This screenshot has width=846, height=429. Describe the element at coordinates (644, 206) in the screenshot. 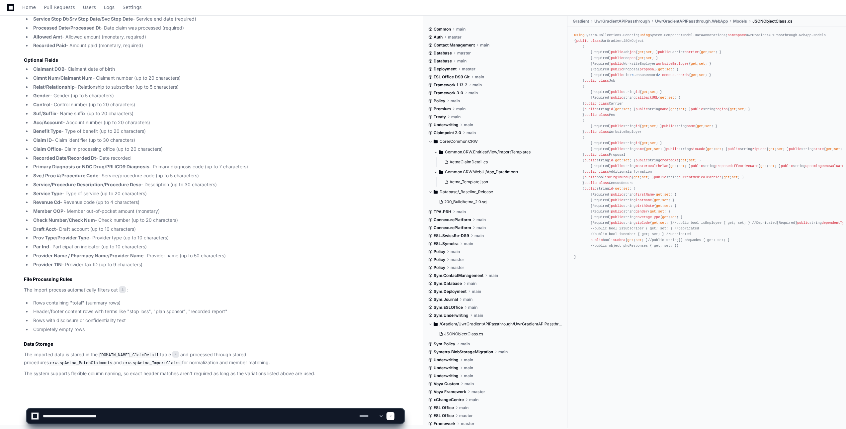

I see `span: birthDate` at that location.